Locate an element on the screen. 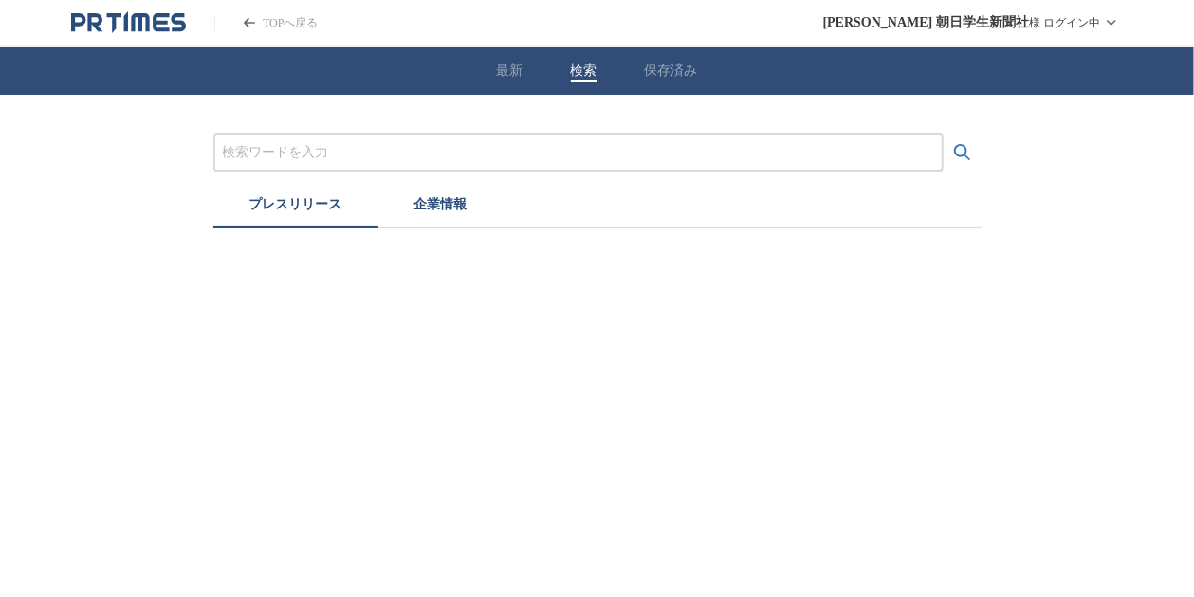  button: 最新 is located at coordinates (510, 71).